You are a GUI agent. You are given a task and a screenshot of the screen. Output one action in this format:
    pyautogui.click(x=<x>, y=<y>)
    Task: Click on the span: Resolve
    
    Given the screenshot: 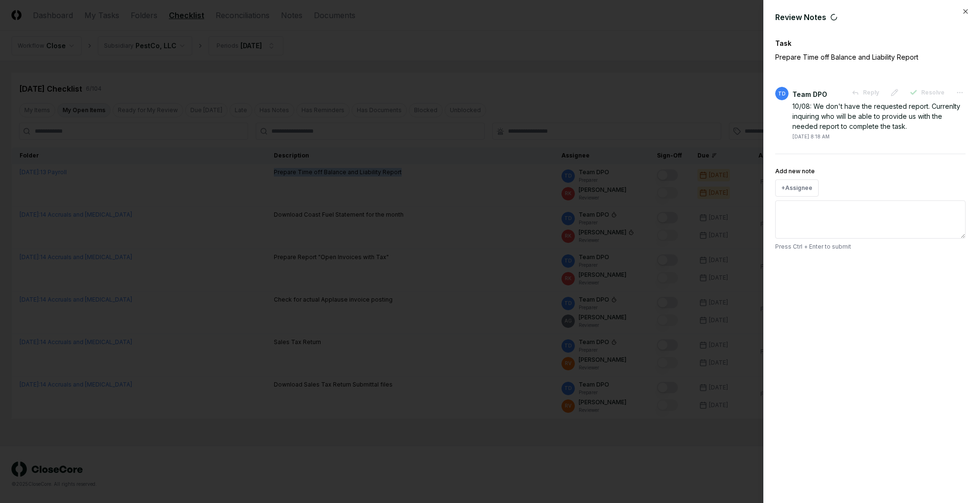 What is the action you would take?
    pyautogui.click(x=932, y=93)
    